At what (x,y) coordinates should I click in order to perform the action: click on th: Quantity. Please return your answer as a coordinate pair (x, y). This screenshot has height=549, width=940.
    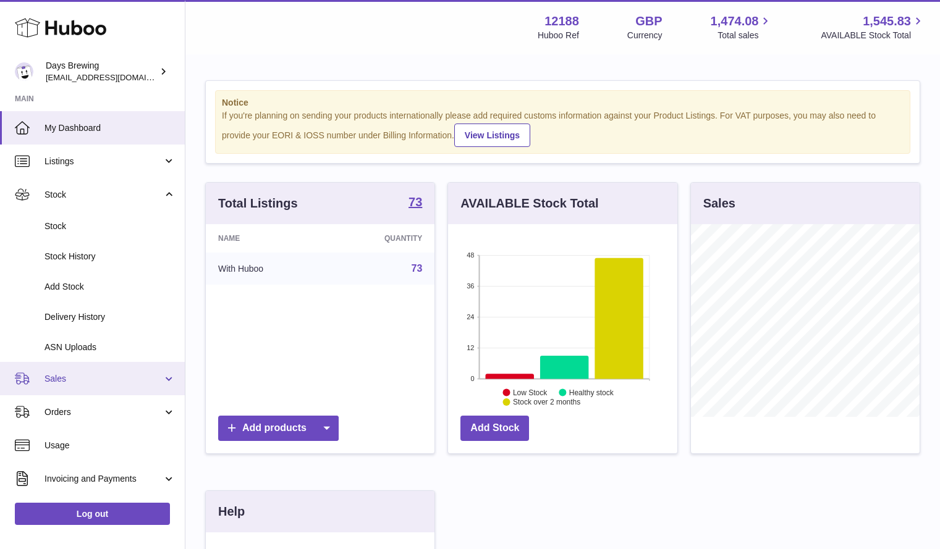
    Looking at the image, I should click on (380, 239).